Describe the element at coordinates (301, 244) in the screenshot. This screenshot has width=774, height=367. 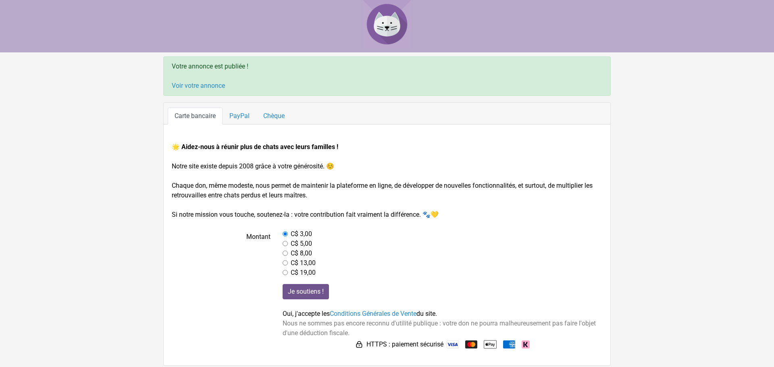
I see `label: C$ 5,00` at that location.